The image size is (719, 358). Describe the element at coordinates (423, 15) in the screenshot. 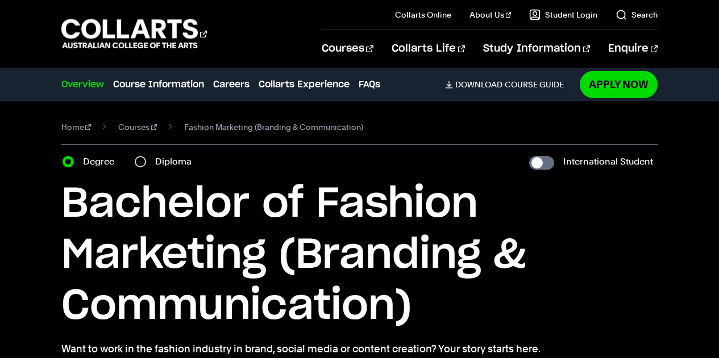

I see `a: Collarts Online` at that location.